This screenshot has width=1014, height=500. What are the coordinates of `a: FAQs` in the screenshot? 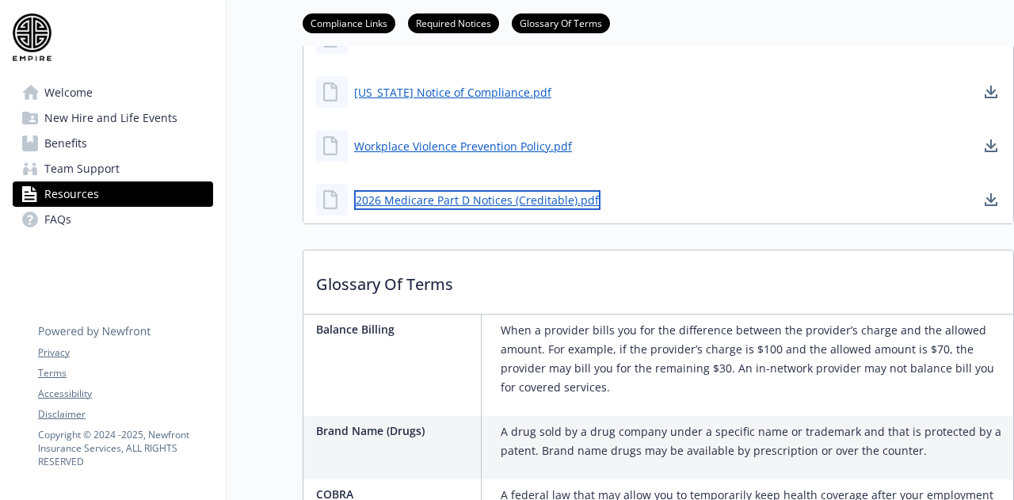 It's located at (112, 219).